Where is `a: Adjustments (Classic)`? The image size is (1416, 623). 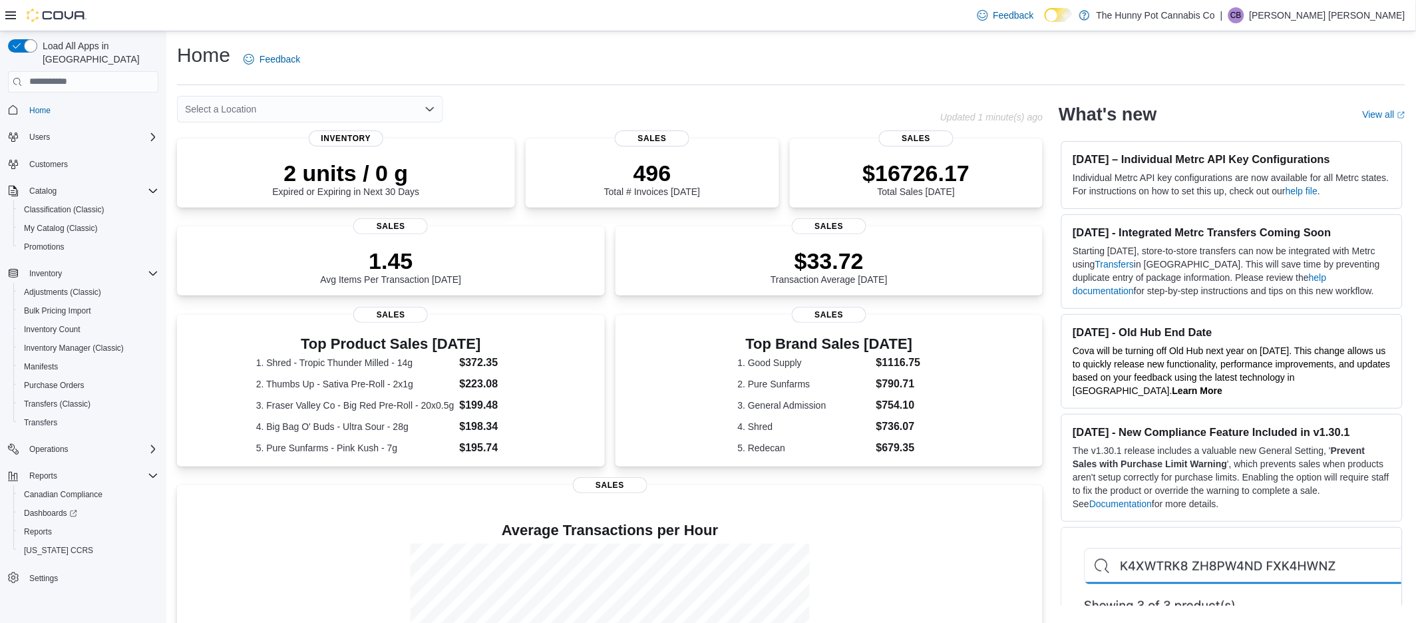
a: Adjustments (Classic) is located at coordinates (63, 292).